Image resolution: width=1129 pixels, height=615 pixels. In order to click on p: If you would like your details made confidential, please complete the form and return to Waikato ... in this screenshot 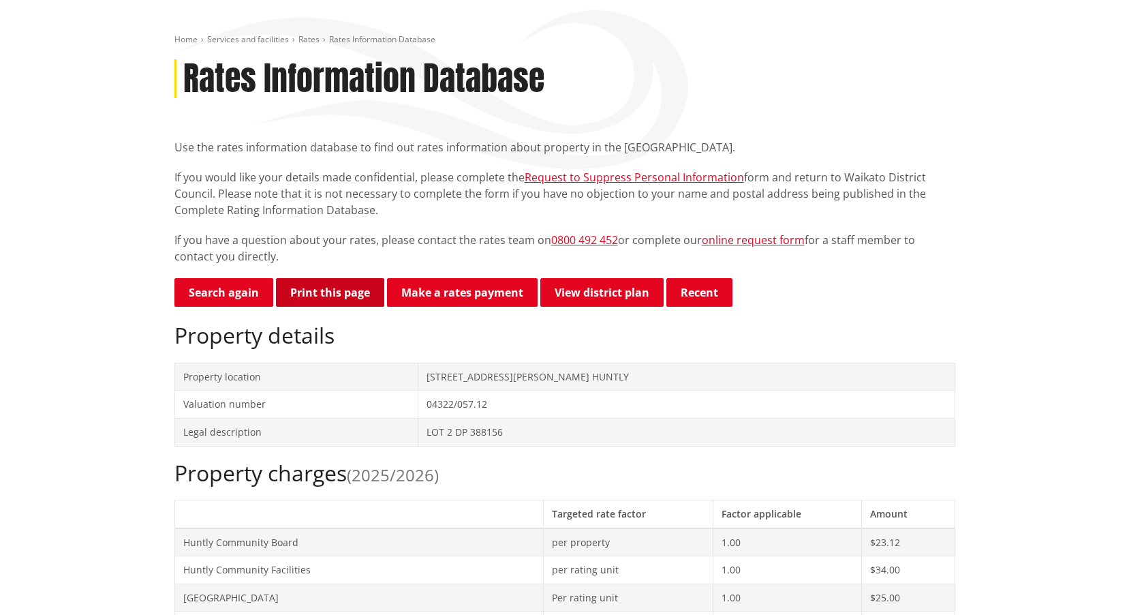, I will do `click(565, 194)`.